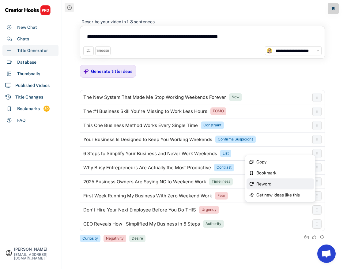 This screenshot has height=269, width=343. Describe the element at coordinates (155, 97) in the screenshot. I see `div: The New System That Made Me Stop Working Weekends Forever` at that location.